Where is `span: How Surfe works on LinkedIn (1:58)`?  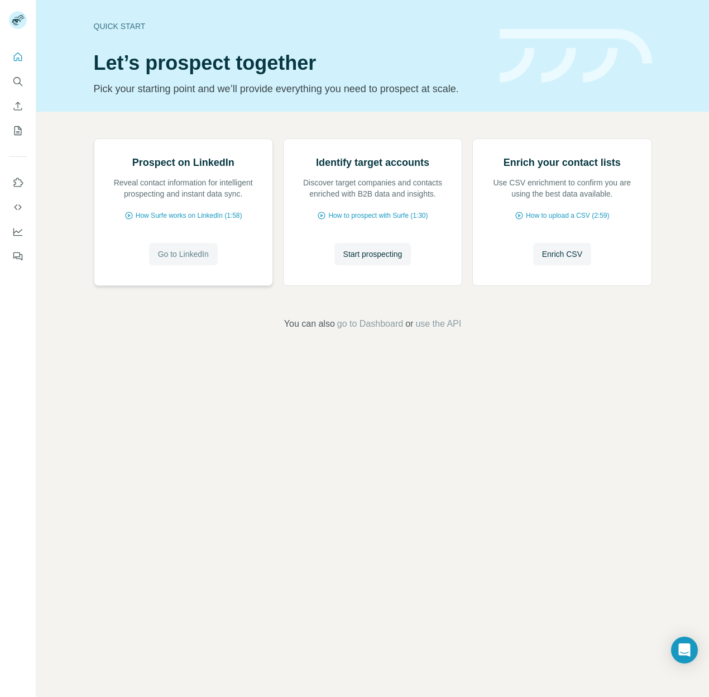 span: How Surfe works on LinkedIn (1:58) is located at coordinates (189, 215).